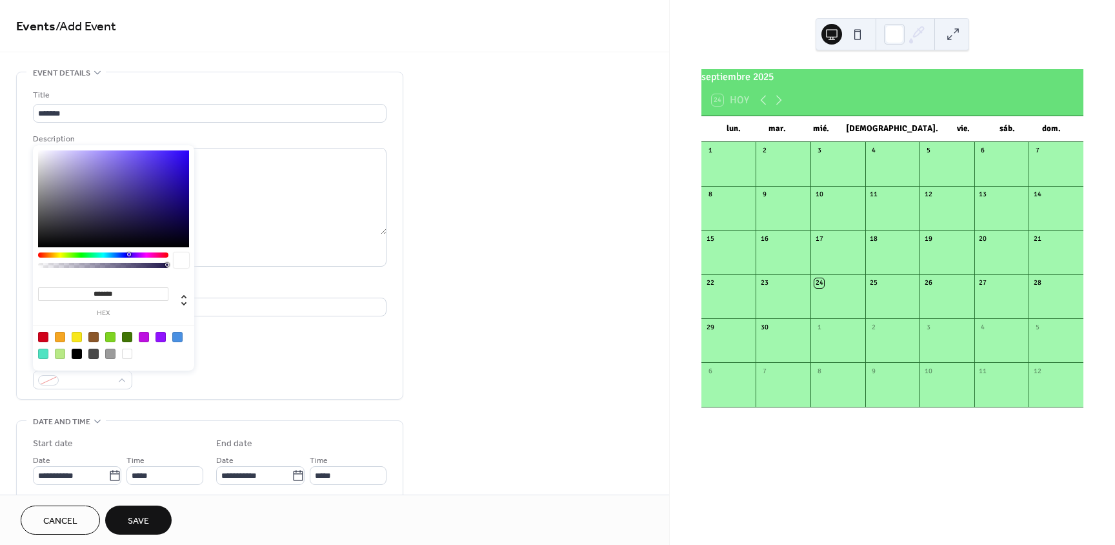  Describe the element at coordinates (94, 354) in the screenshot. I see `div: #4A4A4A` at that location.